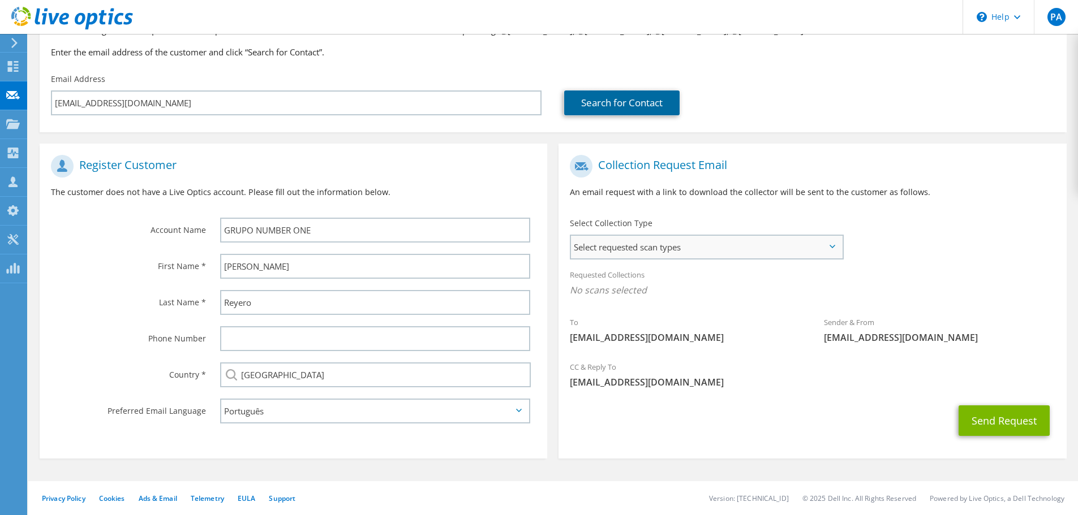  What do you see at coordinates (553, 52) in the screenshot?
I see `h3: Enter the email address of the customer and click “Search for Contact”.` at bounding box center [553, 52].